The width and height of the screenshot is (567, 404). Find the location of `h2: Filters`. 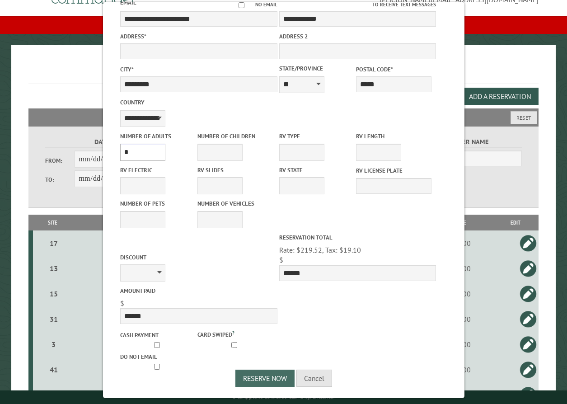

h2: Filters is located at coordinates (284, 117).